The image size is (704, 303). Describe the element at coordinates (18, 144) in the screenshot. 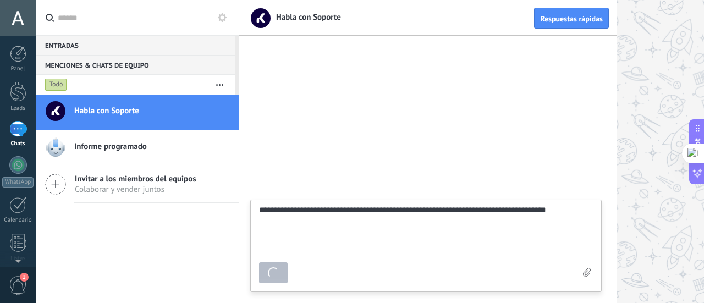

I see `div: Chats` at that location.